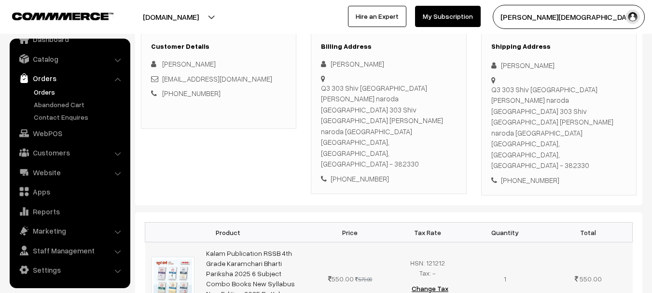 The height and width of the screenshot is (293, 652). I want to click on a: Apps, so click(70, 192).